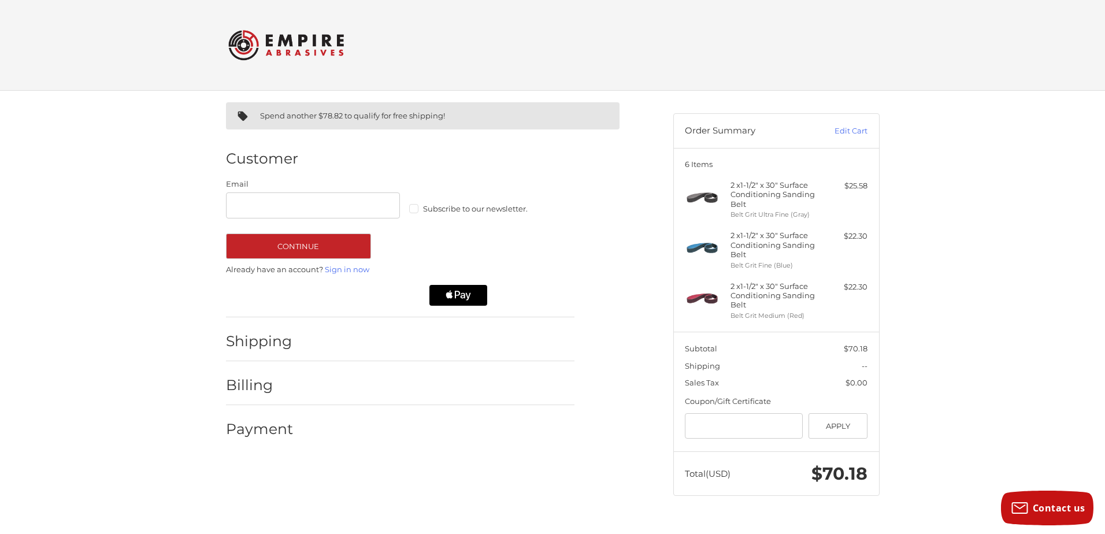 The width and height of the screenshot is (1105, 534). What do you see at coordinates (400, 270) in the screenshot?
I see `p: Already have an account?` at bounding box center [400, 270].